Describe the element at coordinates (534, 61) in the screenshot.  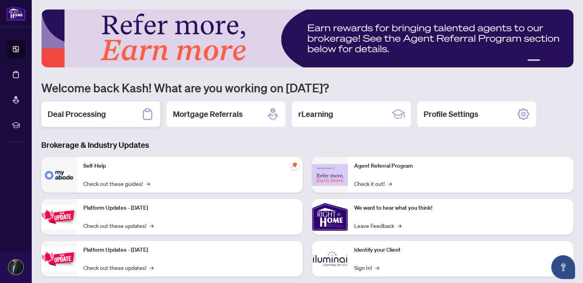
I see `button: 1` at that location.